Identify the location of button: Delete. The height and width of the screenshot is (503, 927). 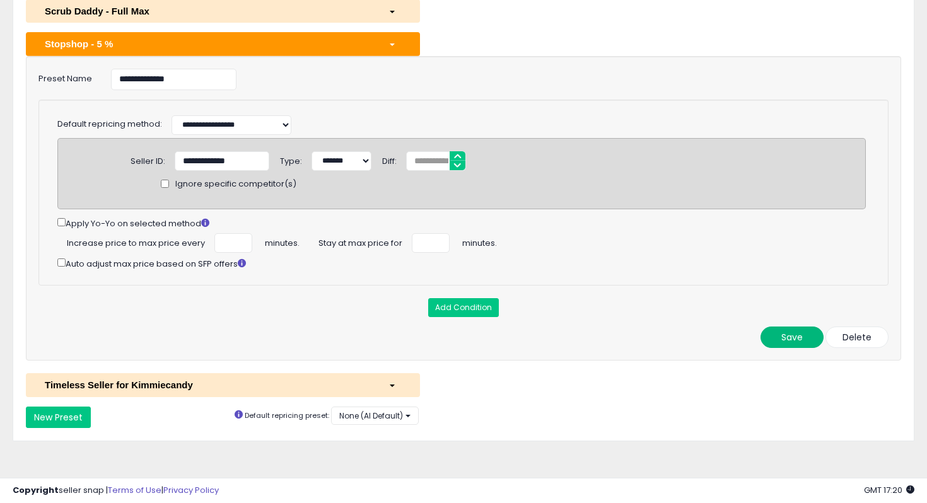
(857, 337).